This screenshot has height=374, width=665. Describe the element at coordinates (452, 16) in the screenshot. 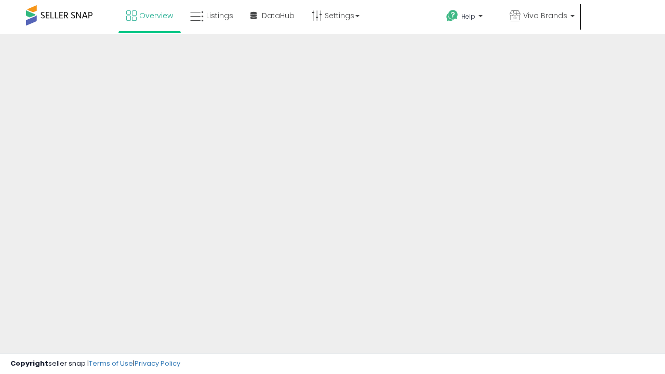

I see `i: Get Help` at that location.